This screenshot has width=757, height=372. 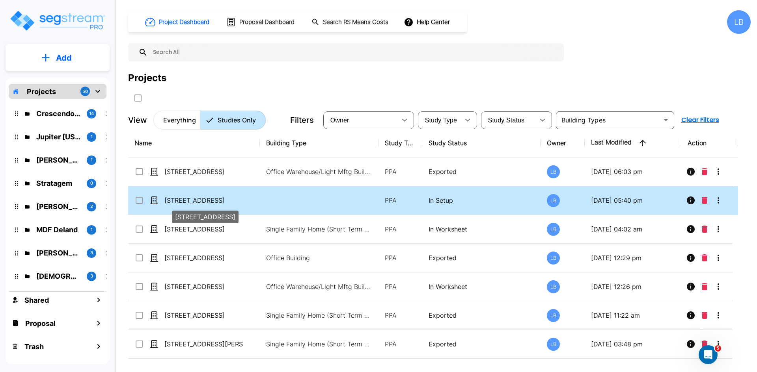 What do you see at coordinates (58, 230) in the screenshot?
I see `p: MDF Deland` at bounding box center [58, 230].